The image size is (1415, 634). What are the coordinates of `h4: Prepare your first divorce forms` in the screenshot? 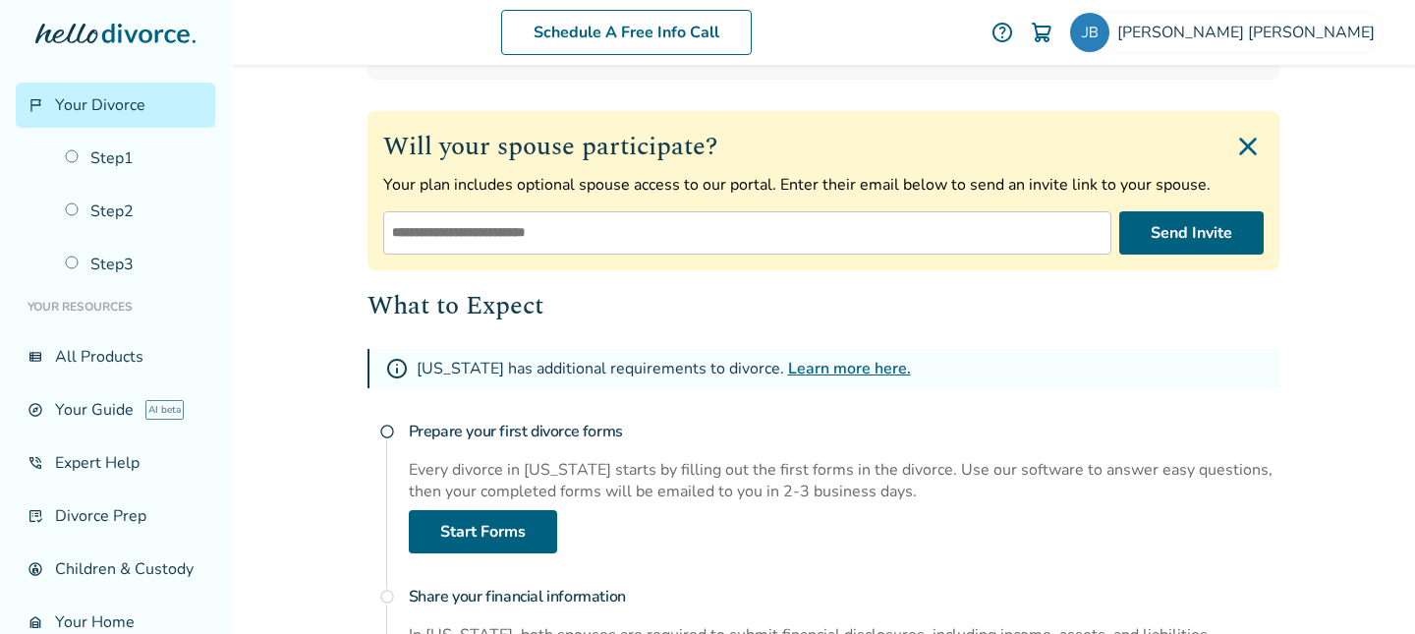 It's located at (844, 431).